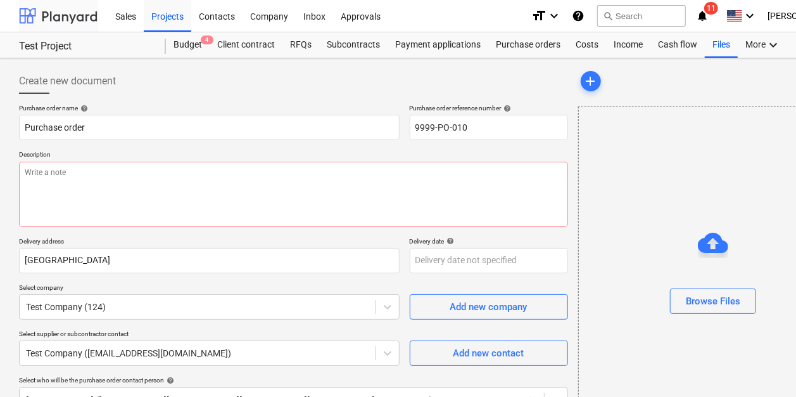 Image resolution: width=796 pixels, height=397 pixels. Describe the element at coordinates (587, 45) in the screenshot. I see `a: Costs` at that location.